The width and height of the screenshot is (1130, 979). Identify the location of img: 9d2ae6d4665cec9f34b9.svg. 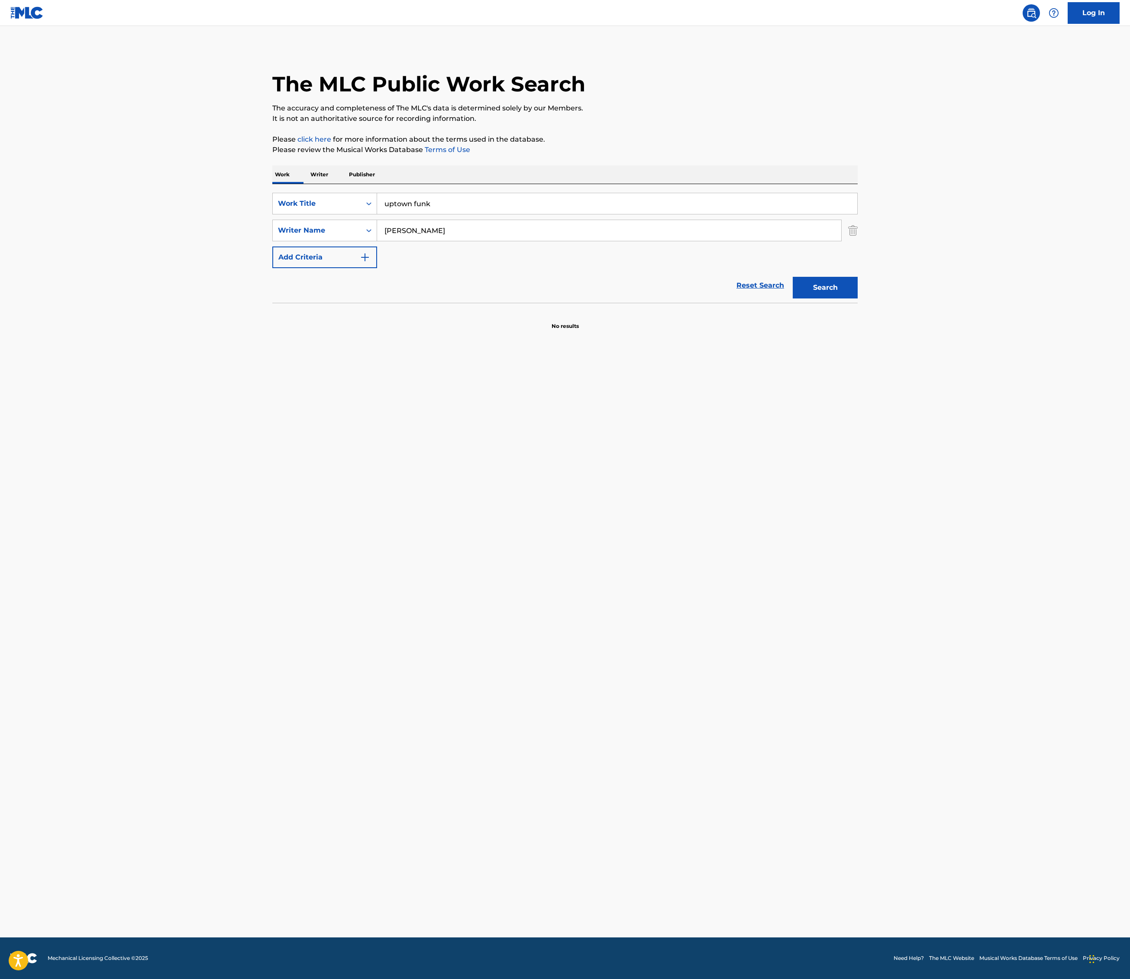
(365, 257).